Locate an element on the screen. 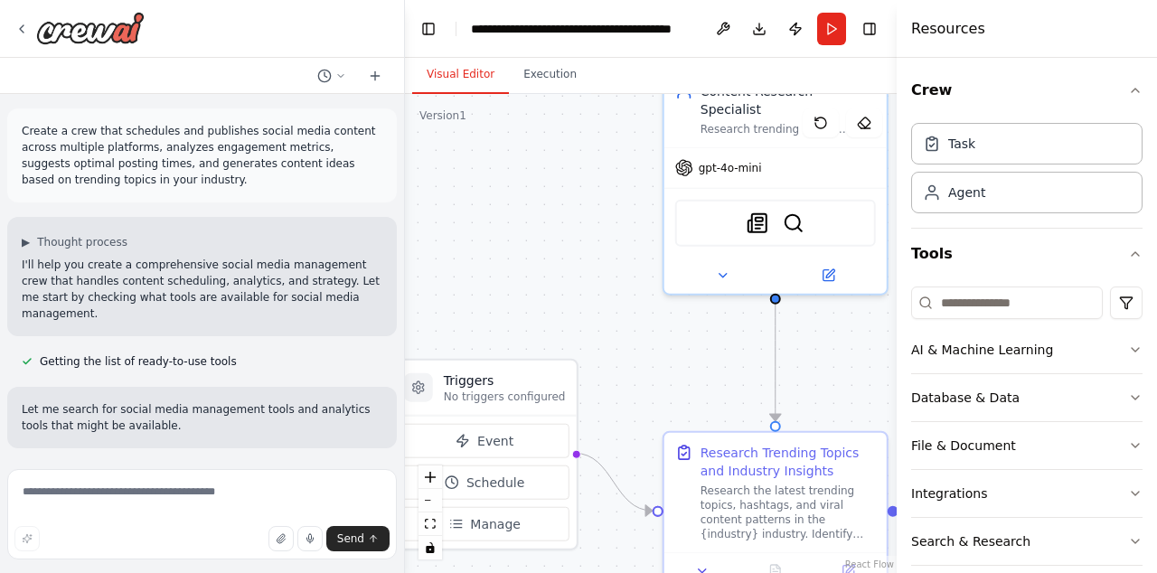  div: Research Trending Topics and Industry Insights is located at coordinates (788, 462).